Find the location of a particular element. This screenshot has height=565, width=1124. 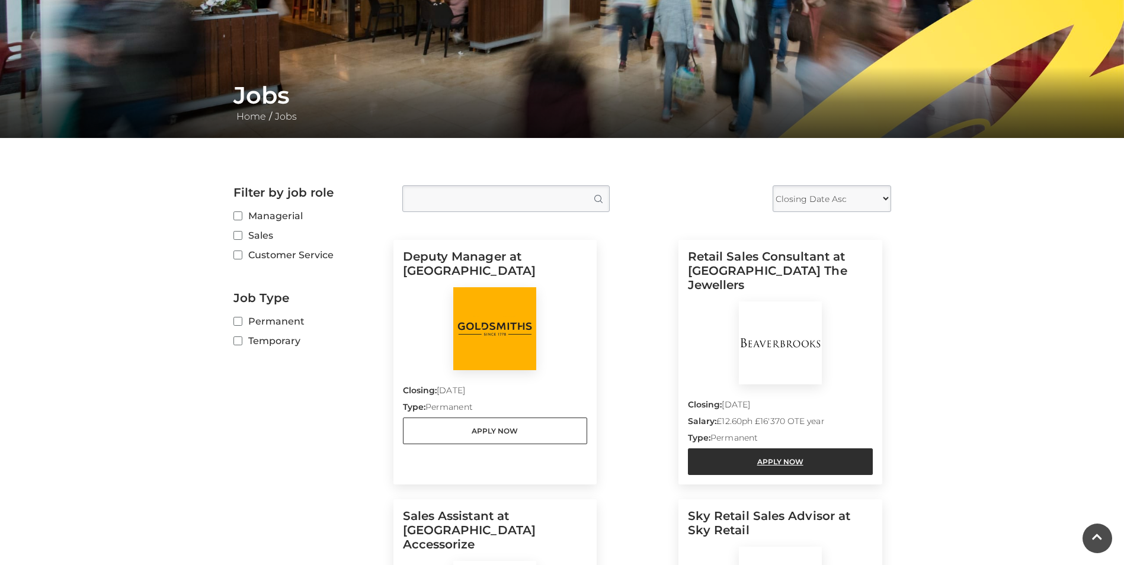

a: Jobs is located at coordinates (286, 116).